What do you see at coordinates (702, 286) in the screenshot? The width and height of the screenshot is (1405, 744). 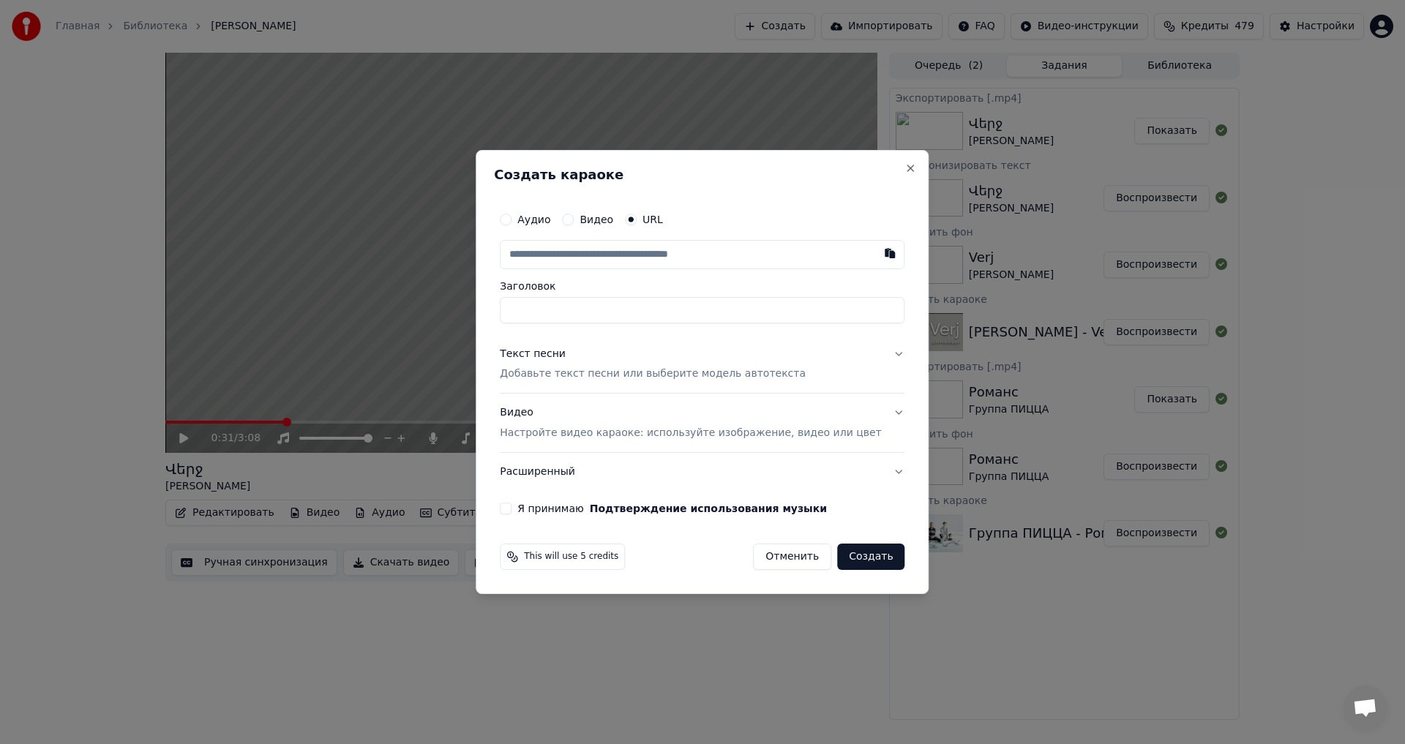 I see `label: Заголовок` at bounding box center [702, 286].